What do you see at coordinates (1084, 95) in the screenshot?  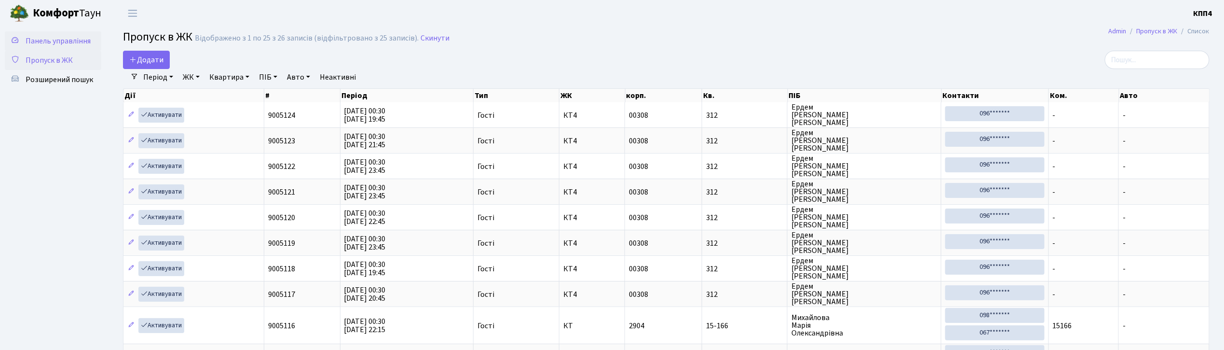 I see `th: Ком.` at bounding box center [1084, 95].